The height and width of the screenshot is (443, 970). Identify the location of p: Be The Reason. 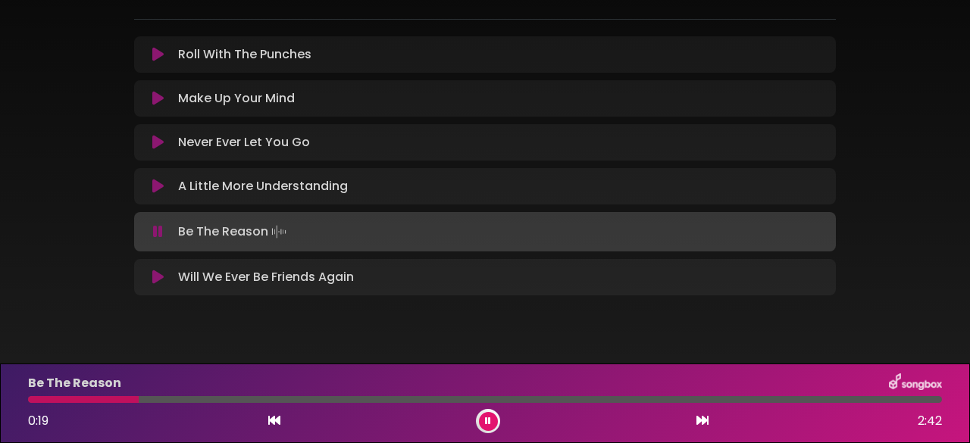
(233, 232).